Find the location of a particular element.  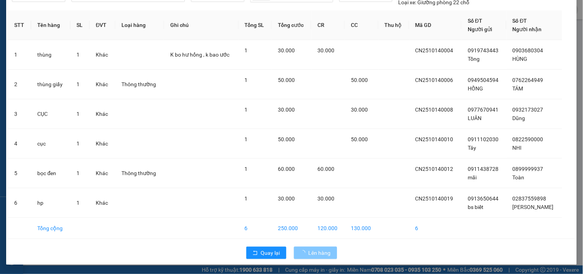

td: 1 is located at coordinates (20, 55).